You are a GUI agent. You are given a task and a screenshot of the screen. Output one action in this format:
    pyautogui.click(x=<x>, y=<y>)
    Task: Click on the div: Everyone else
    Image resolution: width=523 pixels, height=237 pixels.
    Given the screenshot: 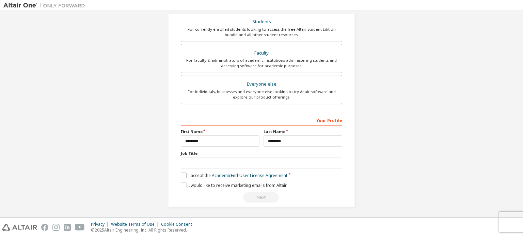 What is the action you would take?
    pyautogui.click(x=261, y=84)
    